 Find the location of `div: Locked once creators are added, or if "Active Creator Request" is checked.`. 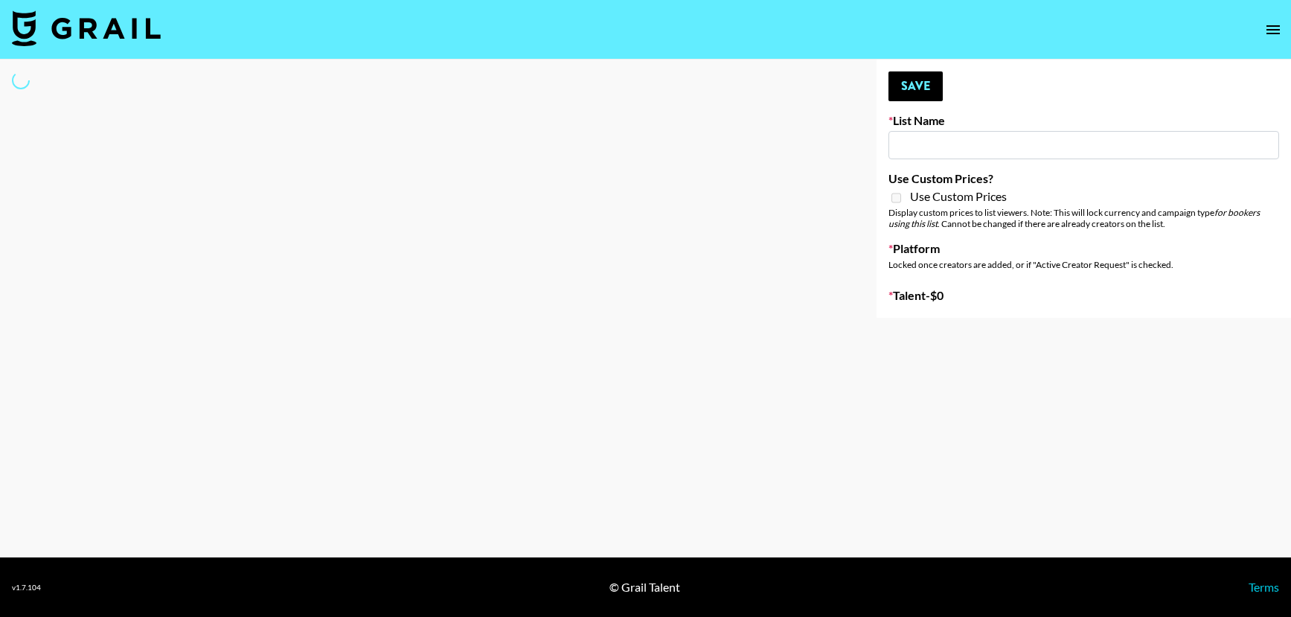

div: Locked once creators are added, or if "Active Creator Request" is checked. is located at coordinates (1083, 264).